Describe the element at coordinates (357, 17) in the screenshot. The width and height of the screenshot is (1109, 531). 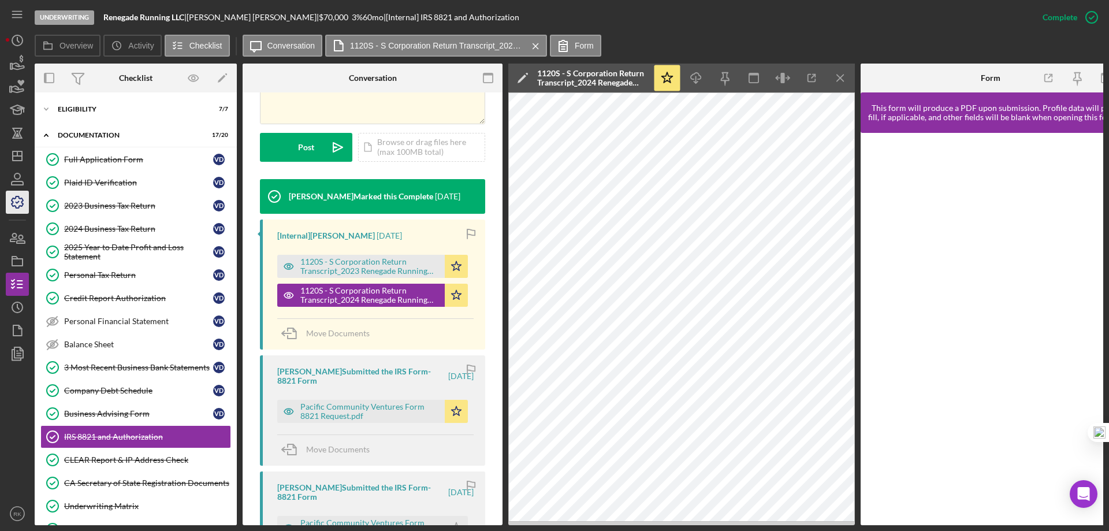
I see `div: 3 %` at that location.